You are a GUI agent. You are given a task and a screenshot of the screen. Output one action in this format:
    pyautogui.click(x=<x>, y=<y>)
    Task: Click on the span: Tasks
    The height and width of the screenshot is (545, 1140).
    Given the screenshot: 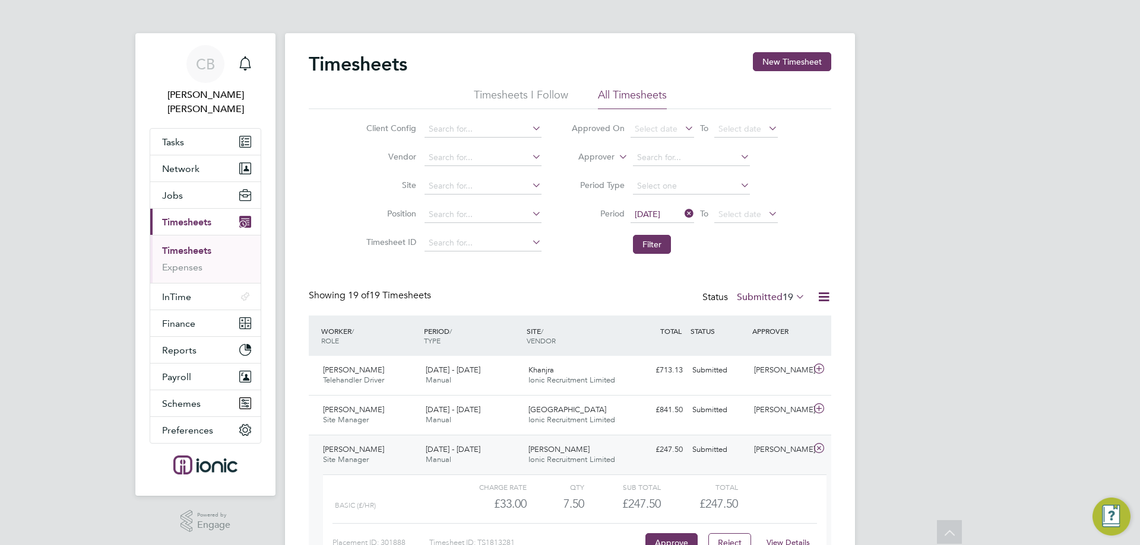 What is the action you would take?
    pyautogui.click(x=173, y=142)
    